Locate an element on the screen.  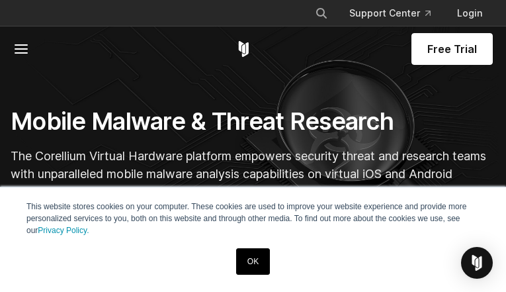
button: Search is located at coordinates (321, 13).